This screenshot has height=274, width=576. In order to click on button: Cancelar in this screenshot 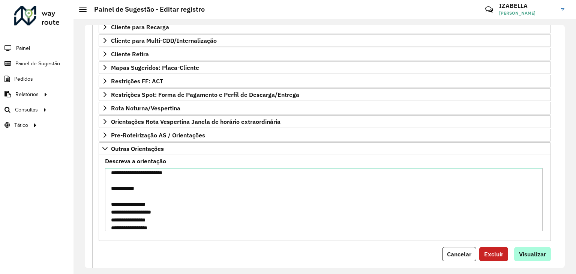, I will do `click(459, 254)`.